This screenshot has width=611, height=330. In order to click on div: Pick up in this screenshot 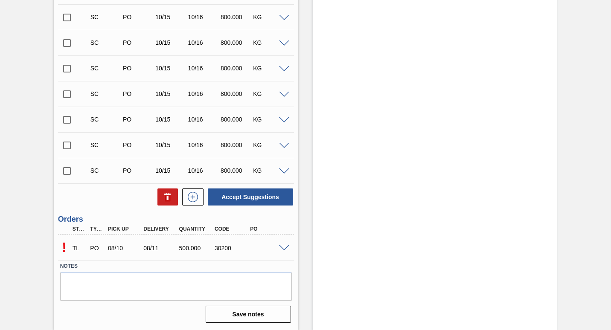, I will do `click(125, 229)`.